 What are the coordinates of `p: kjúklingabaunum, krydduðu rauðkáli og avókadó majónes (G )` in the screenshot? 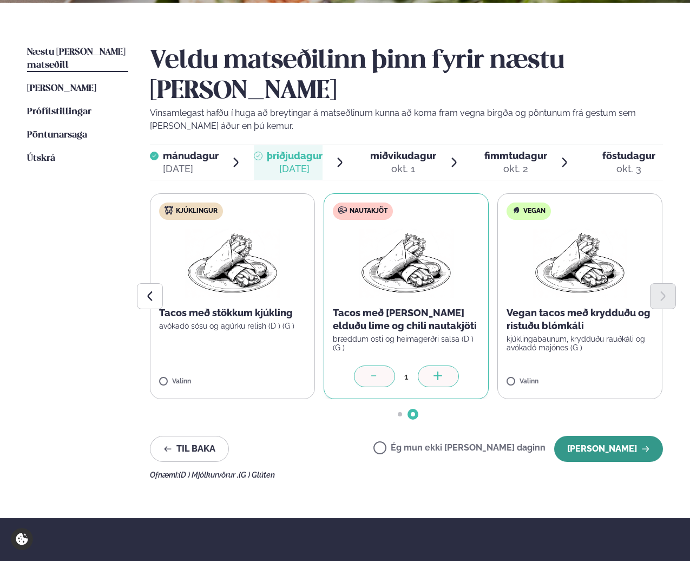 It's located at (580, 343).